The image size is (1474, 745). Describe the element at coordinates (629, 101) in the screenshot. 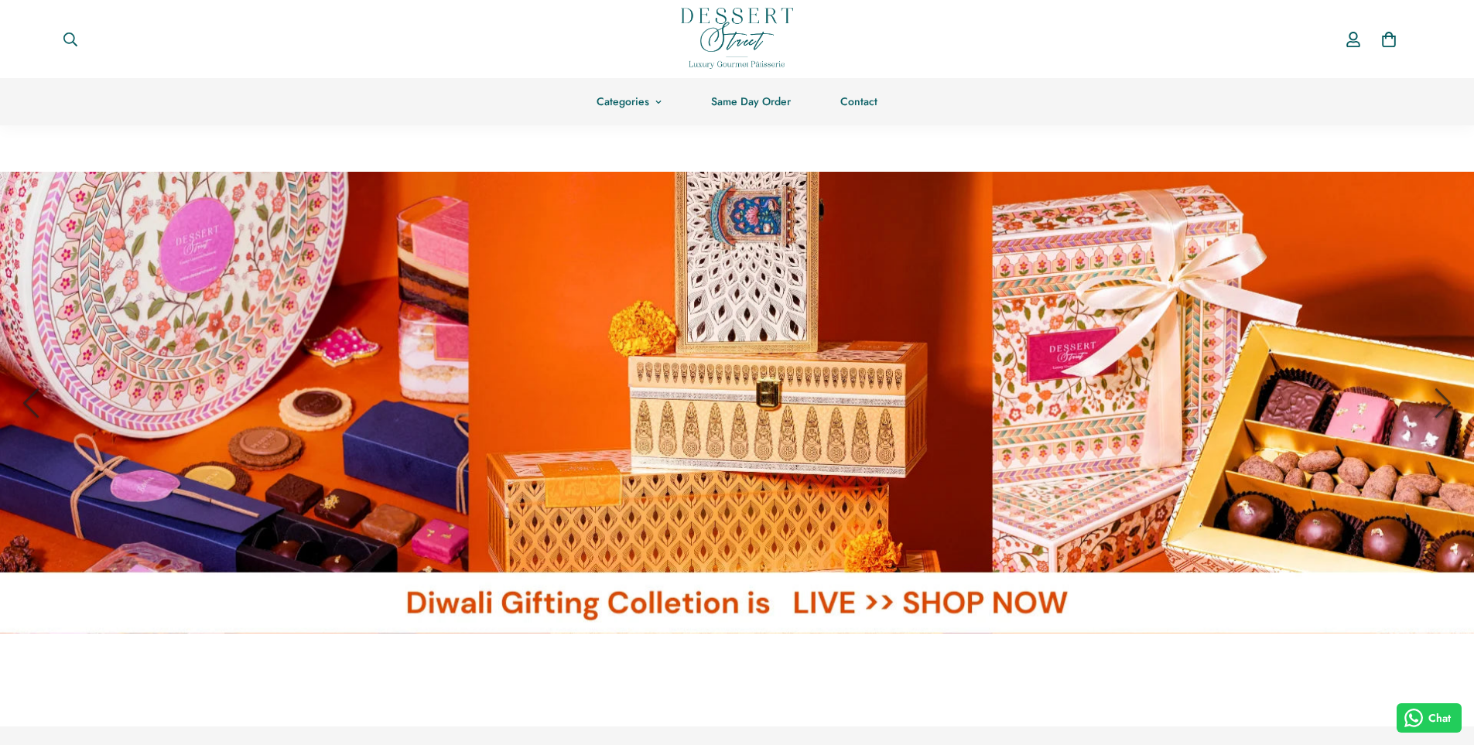

I see `a: Categories` at that location.